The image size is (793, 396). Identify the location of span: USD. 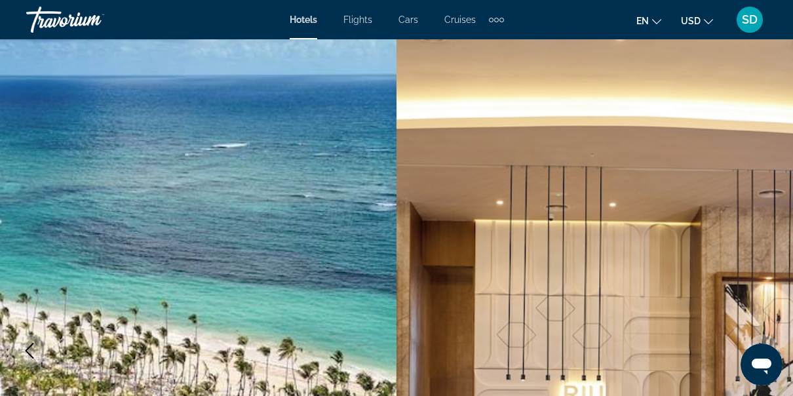
(691, 21).